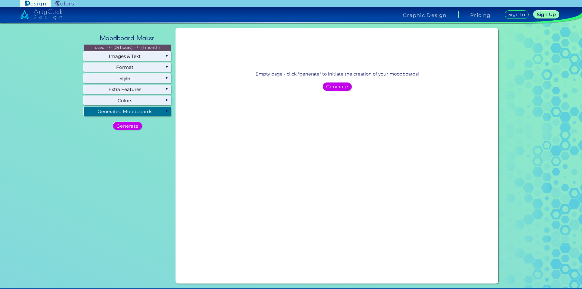 This screenshot has height=289, width=582. What do you see at coordinates (127, 78) in the screenshot?
I see `div: Style` at bounding box center [127, 78].